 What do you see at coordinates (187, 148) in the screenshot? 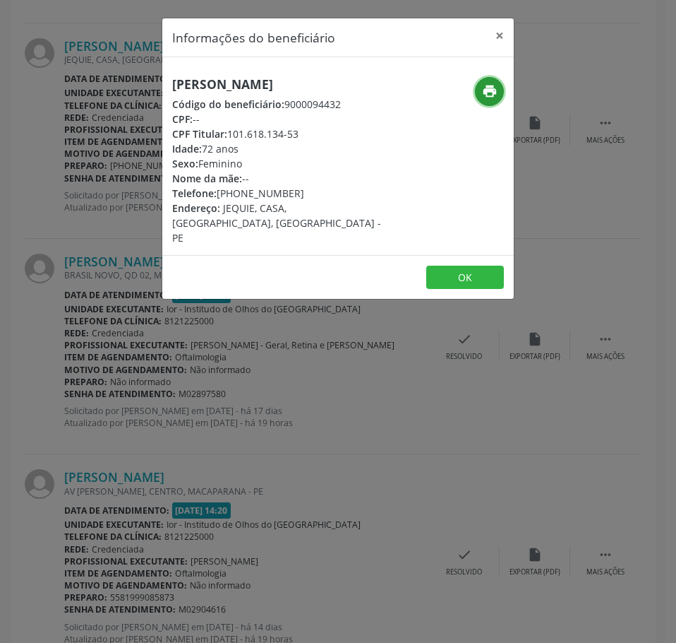
I see `span: Idade:` at bounding box center [187, 148].